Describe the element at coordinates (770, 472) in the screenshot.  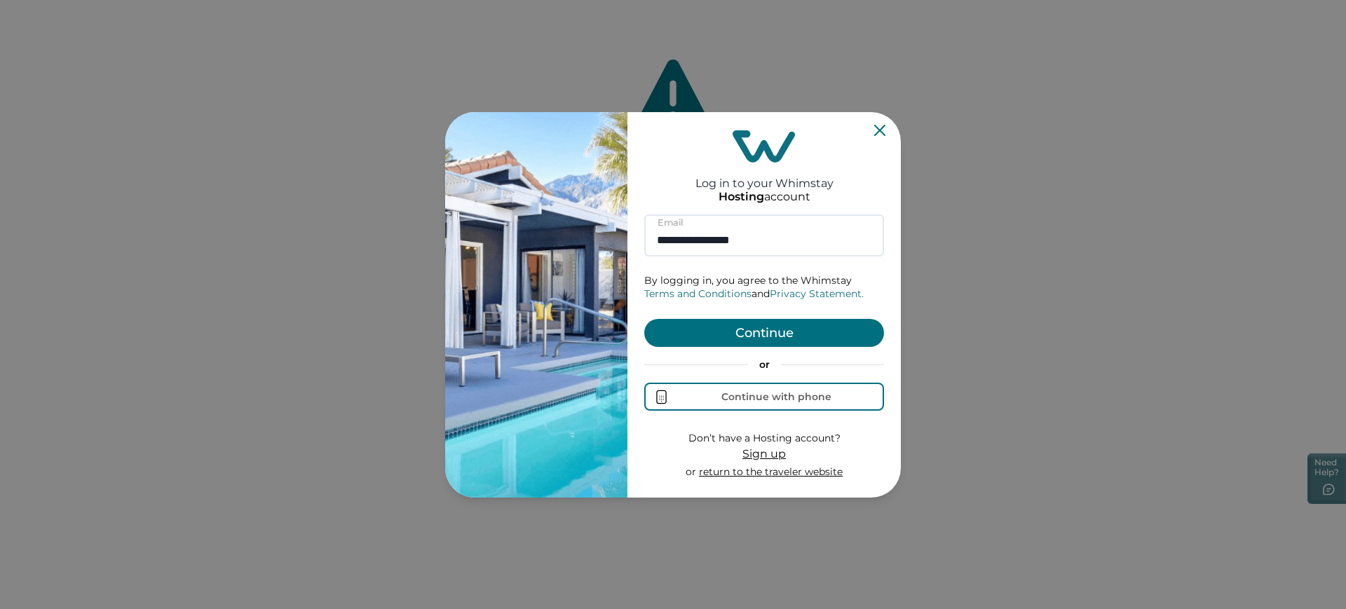
I see `a: return to the traveler website` at that location.